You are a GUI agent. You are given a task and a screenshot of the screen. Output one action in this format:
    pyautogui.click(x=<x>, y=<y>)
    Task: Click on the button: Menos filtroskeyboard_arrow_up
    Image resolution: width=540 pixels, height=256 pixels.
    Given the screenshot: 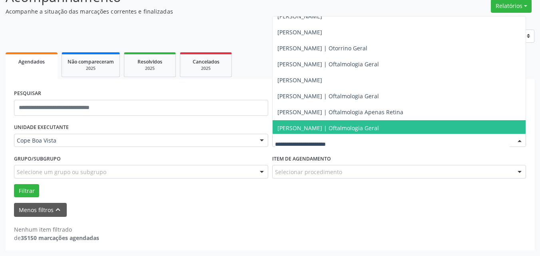 What is the action you would take?
    pyautogui.click(x=40, y=210)
    